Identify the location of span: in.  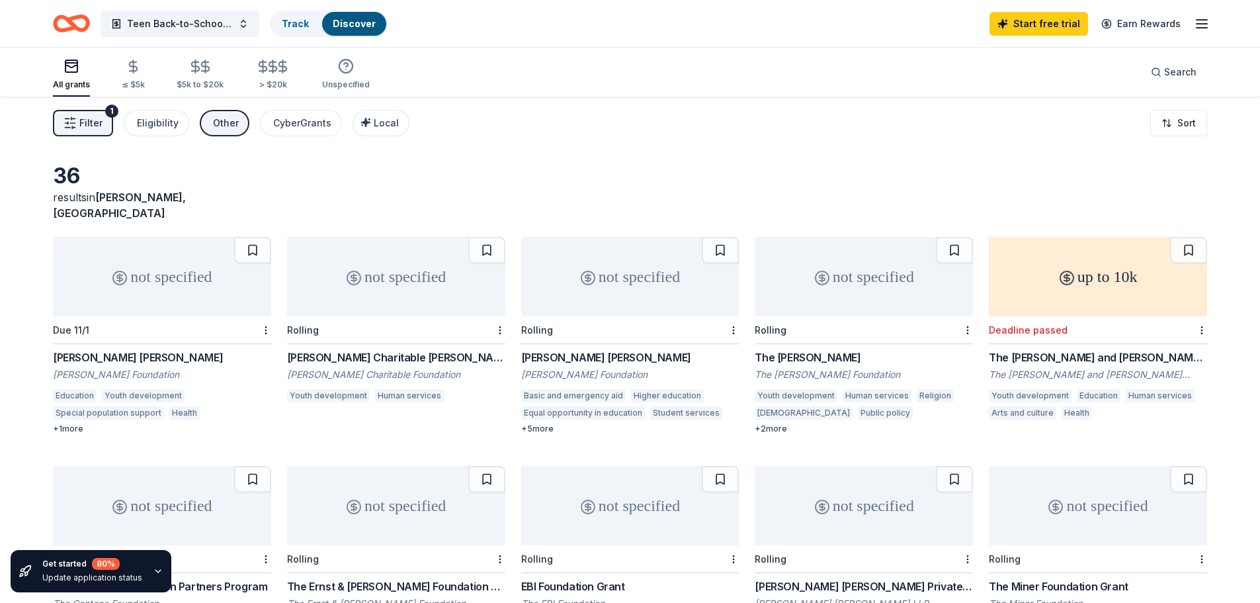
(119, 205).